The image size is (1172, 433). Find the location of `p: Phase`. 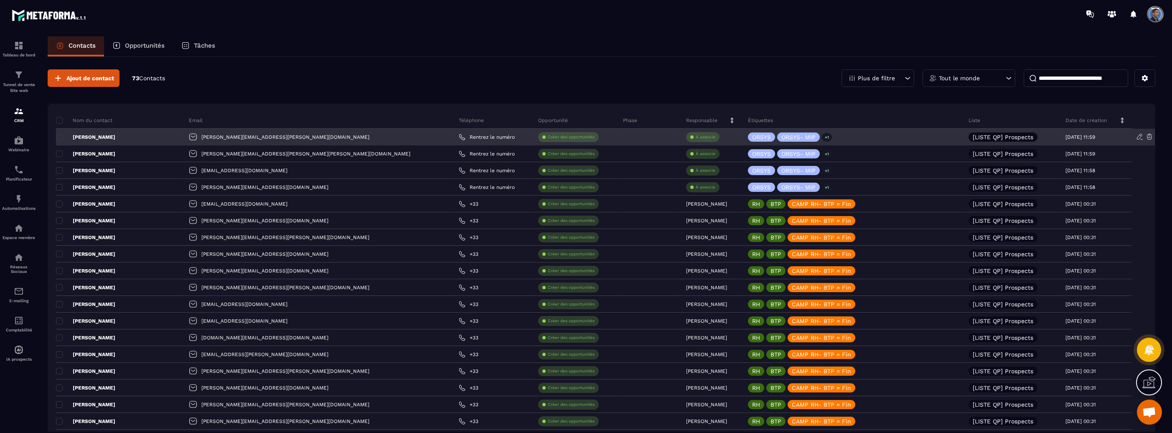

p: Phase is located at coordinates (630, 120).